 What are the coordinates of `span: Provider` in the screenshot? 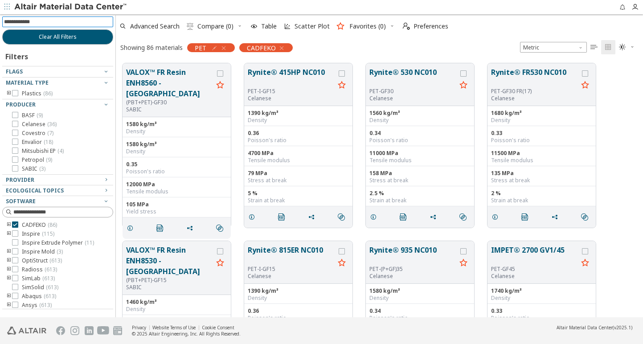 It's located at (20, 180).